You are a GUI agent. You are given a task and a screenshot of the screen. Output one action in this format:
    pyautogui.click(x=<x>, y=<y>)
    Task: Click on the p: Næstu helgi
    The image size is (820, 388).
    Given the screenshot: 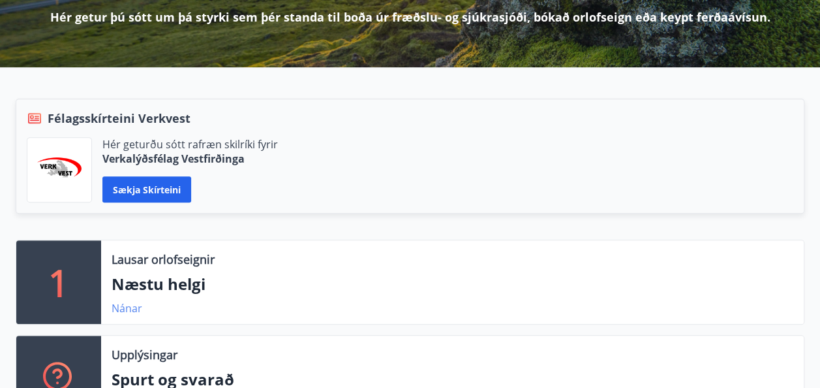 What is the action you would take?
    pyautogui.click(x=452, y=284)
    